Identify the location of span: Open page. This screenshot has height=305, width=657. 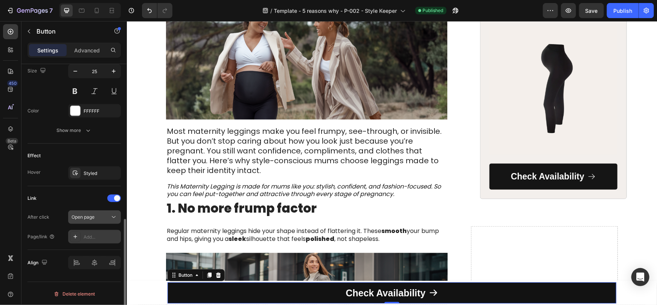
(83, 217).